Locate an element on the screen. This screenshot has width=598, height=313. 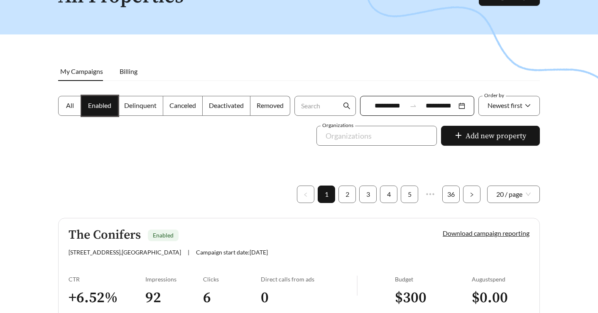
li: 3 is located at coordinates (368, 194).